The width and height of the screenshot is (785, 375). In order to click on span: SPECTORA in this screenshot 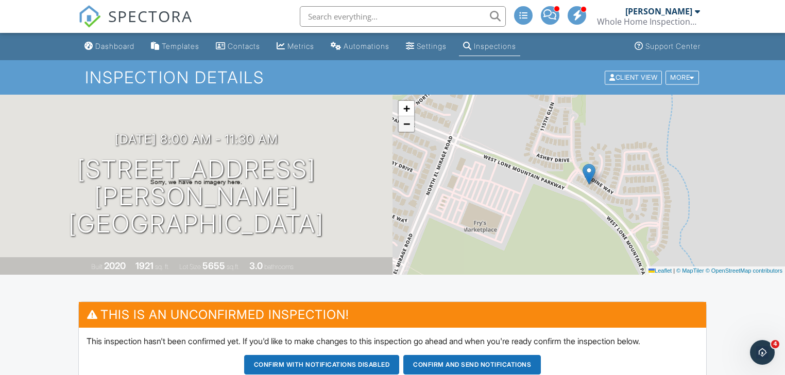, I will do `click(150, 16)`.